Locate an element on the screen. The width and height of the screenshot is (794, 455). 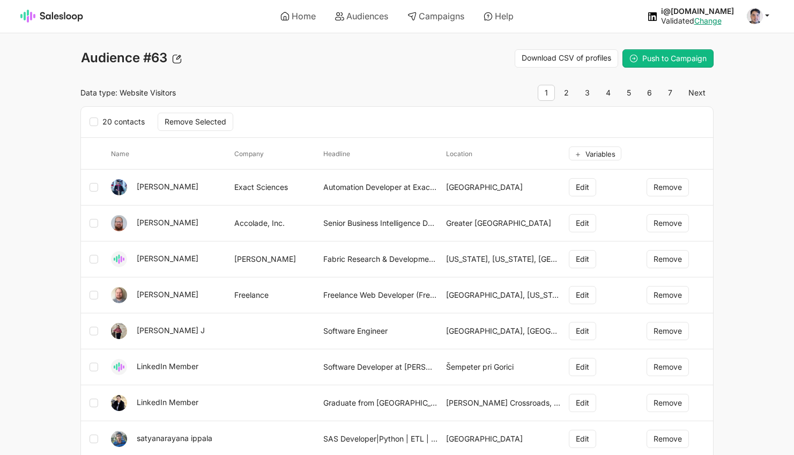
a: 7 is located at coordinates (670, 93).